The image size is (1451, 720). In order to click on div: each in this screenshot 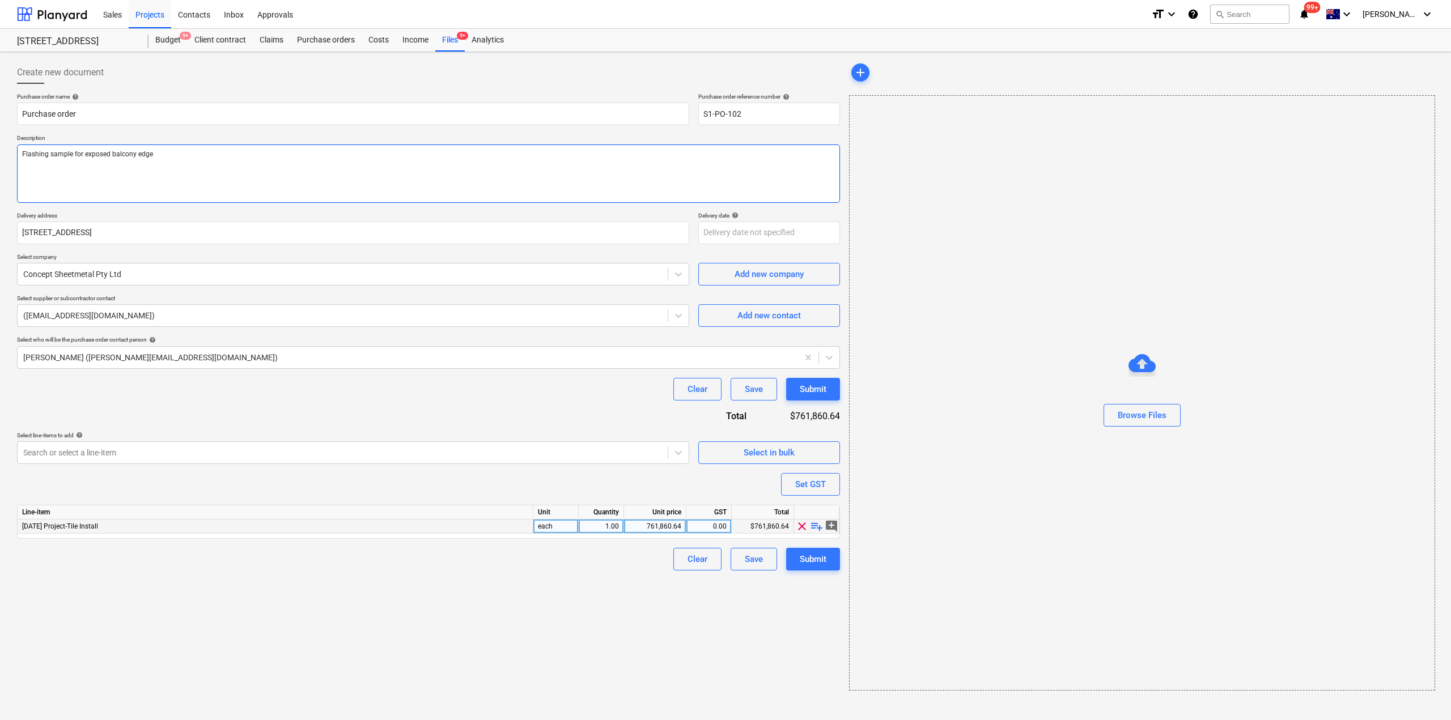, I will do `click(556, 526)`.